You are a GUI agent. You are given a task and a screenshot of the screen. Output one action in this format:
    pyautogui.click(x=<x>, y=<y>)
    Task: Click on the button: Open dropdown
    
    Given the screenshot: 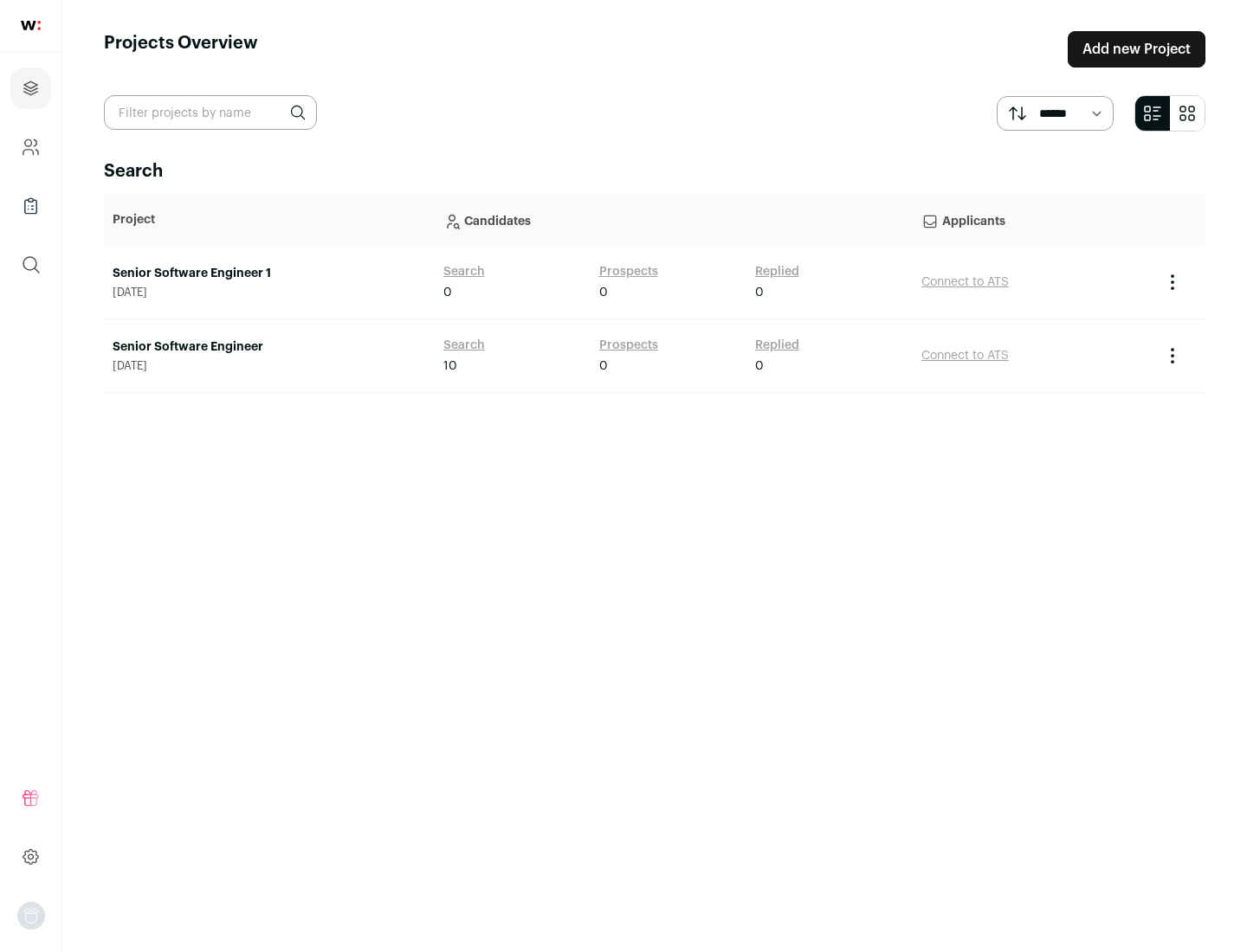 What is the action you would take?
    pyautogui.click(x=31, y=916)
    